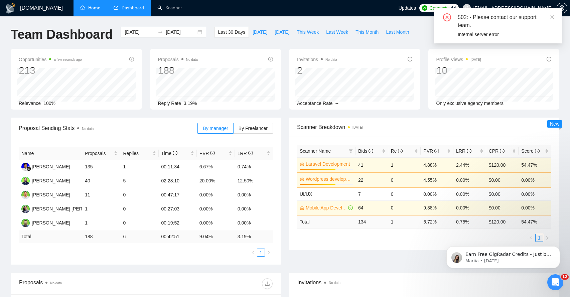 This screenshot has width=570, height=297. I want to click on span: 12, so click(565, 277).